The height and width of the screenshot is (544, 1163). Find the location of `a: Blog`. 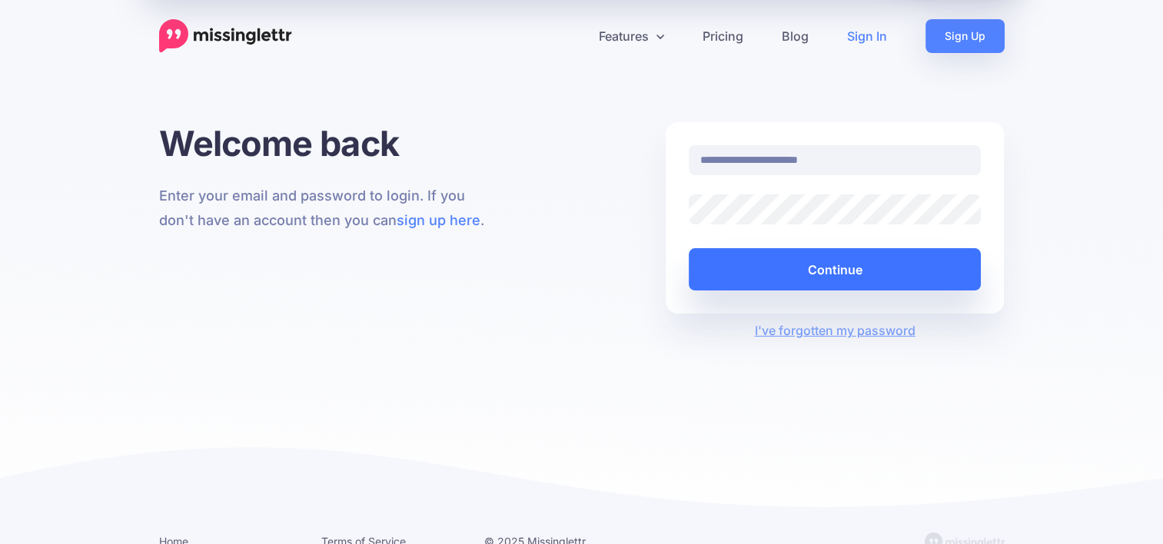

a: Blog is located at coordinates (795, 36).